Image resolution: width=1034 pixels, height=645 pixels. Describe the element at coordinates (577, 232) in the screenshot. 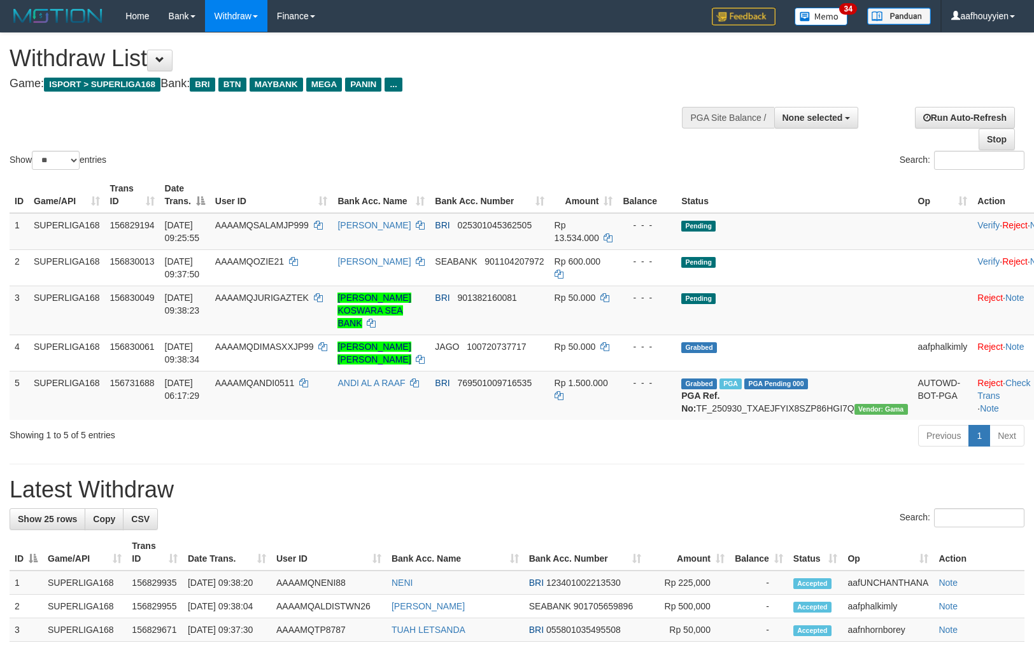

I see `span: Rp 13.534.000` at that location.